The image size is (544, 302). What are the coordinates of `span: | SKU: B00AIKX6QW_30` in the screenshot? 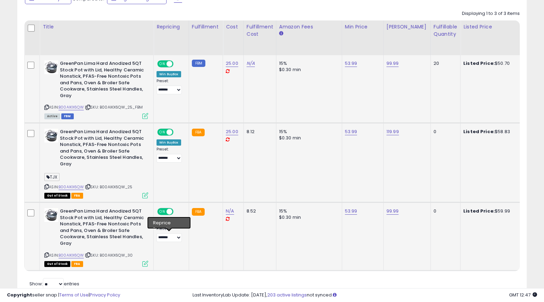 It's located at (109, 255).